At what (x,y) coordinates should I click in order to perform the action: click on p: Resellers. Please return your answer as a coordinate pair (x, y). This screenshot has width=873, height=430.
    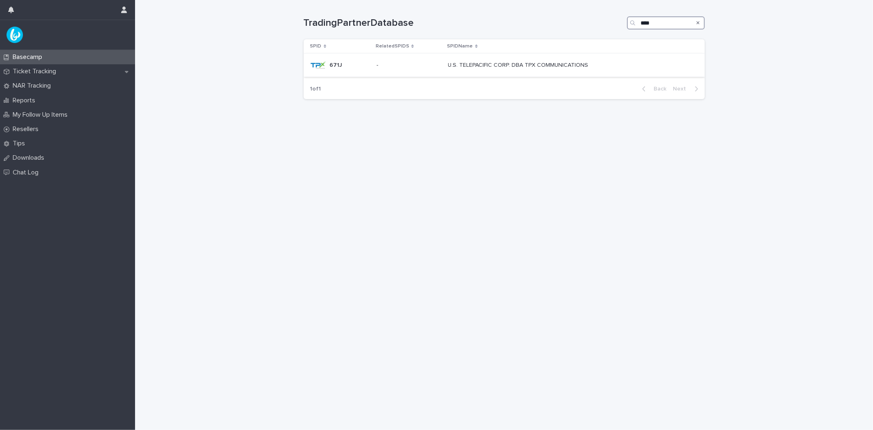
    Looking at the image, I should click on (27, 129).